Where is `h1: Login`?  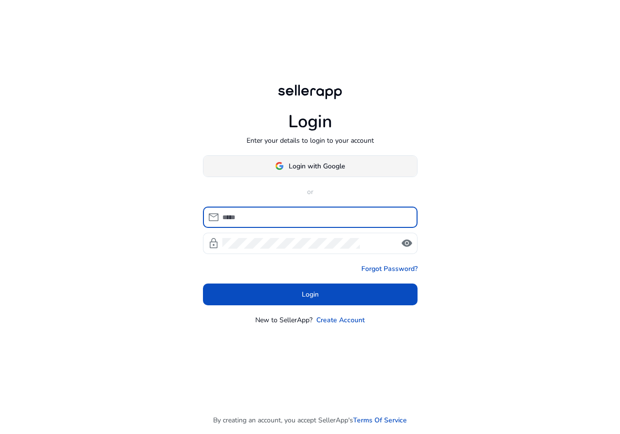
h1: Login is located at coordinates (310, 122).